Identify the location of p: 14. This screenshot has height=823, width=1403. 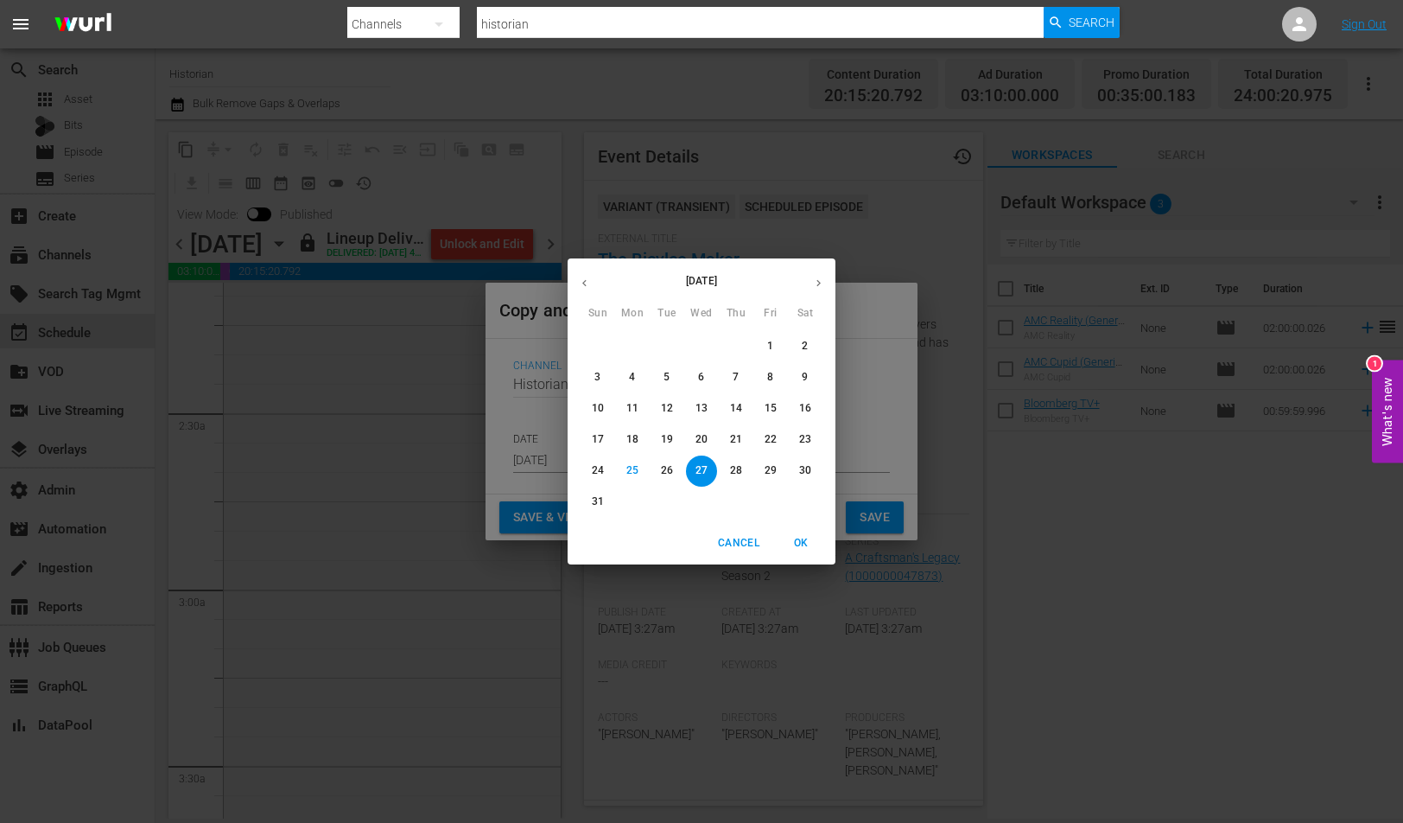
(736, 408).